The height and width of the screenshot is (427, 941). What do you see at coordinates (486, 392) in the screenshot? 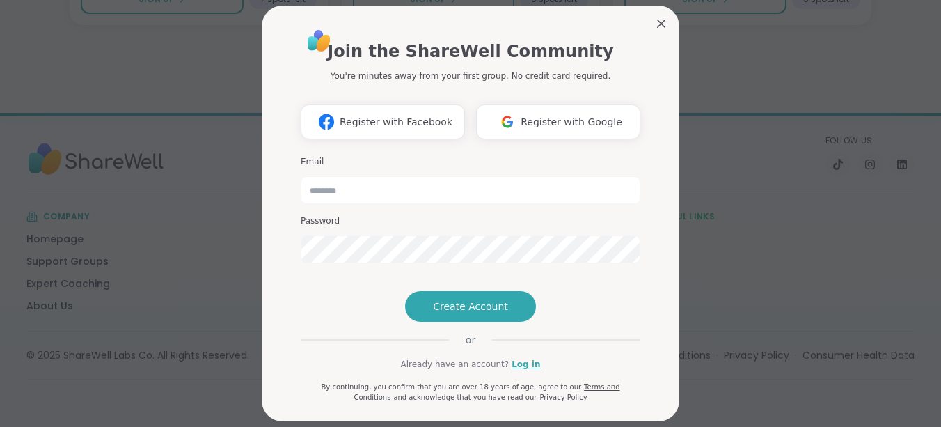
I see `a: Terms and Conditions` at bounding box center [486, 392].